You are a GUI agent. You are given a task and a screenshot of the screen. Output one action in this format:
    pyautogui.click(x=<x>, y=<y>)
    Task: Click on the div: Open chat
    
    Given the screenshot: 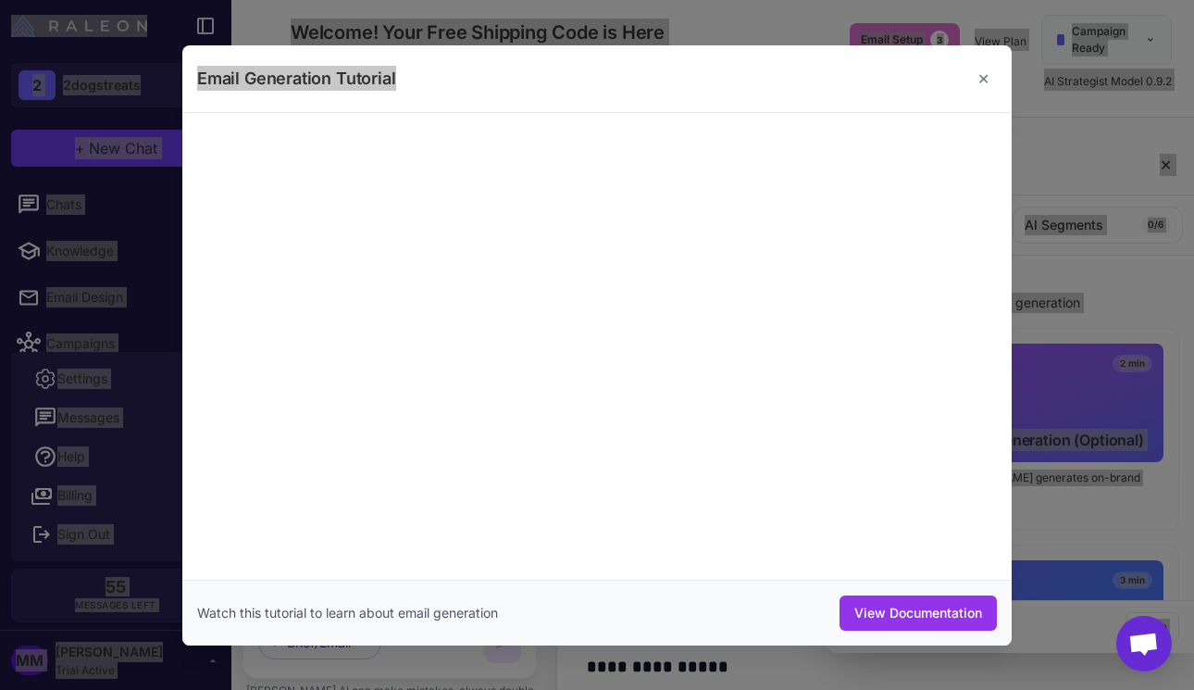 What is the action you would take?
    pyautogui.click(x=1144, y=643)
    